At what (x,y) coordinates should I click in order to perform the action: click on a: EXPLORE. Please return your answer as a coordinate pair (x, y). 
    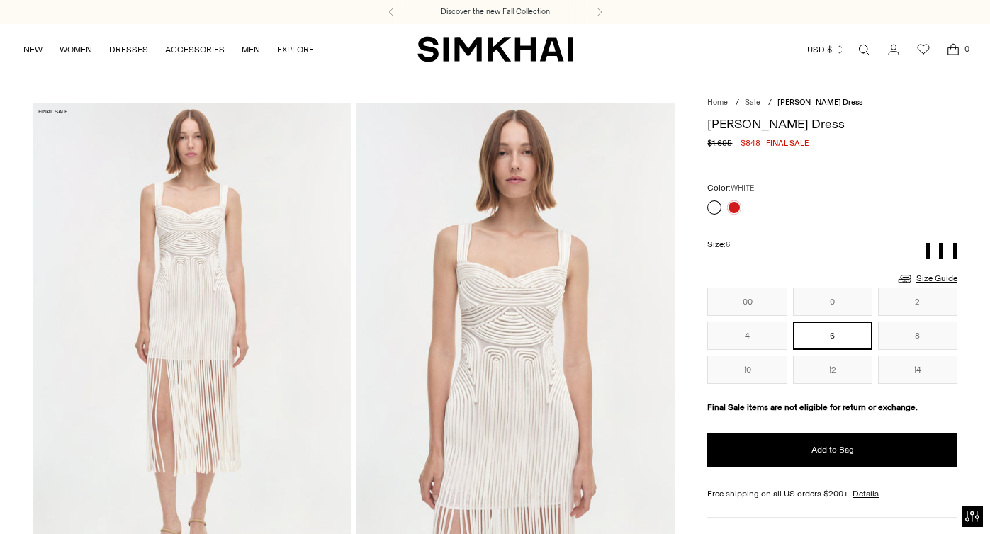
    Looking at the image, I should click on (296, 50).